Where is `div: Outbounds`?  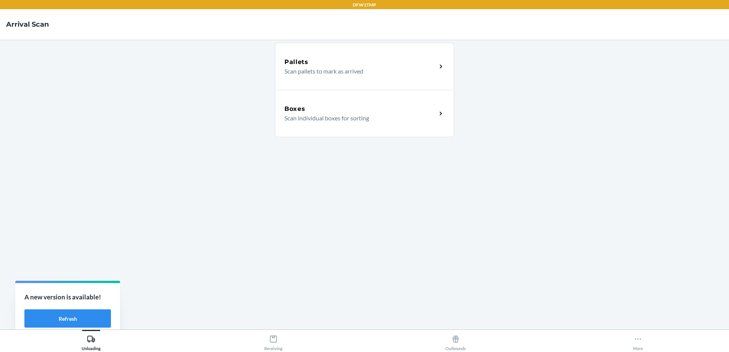 div: Outbounds is located at coordinates (456, 342).